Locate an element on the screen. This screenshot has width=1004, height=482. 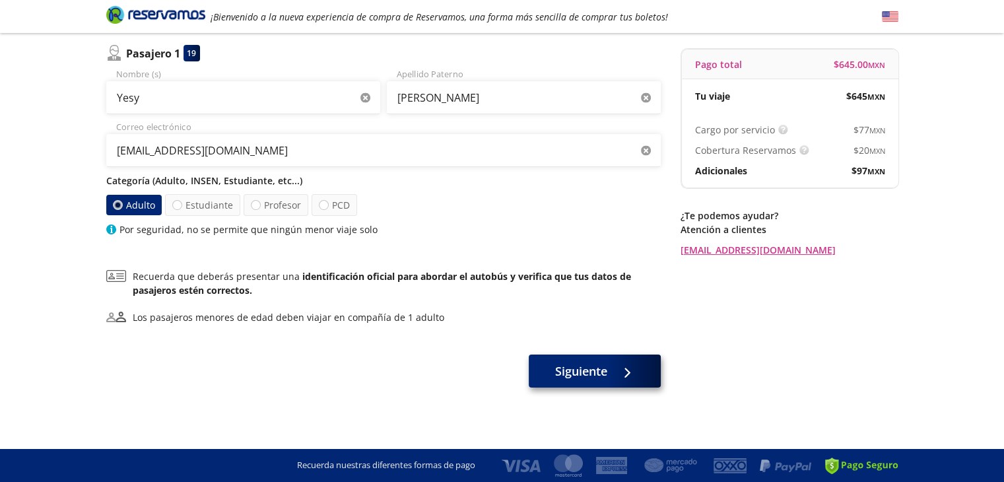
p: Pasajero 1 is located at coordinates (153, 53).